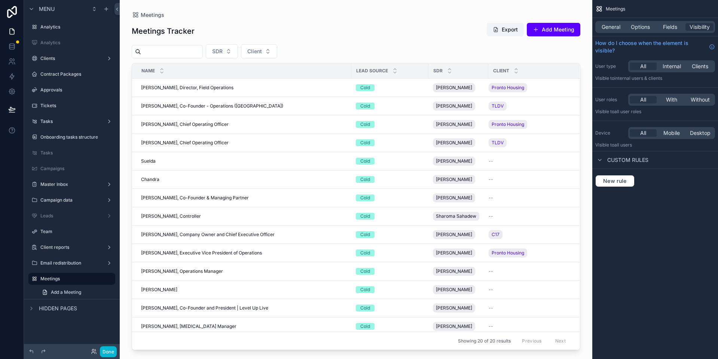 The height and width of the screenshot is (359, 718). What do you see at coordinates (611, 133) in the screenshot?
I see `label: Device` at bounding box center [611, 133].